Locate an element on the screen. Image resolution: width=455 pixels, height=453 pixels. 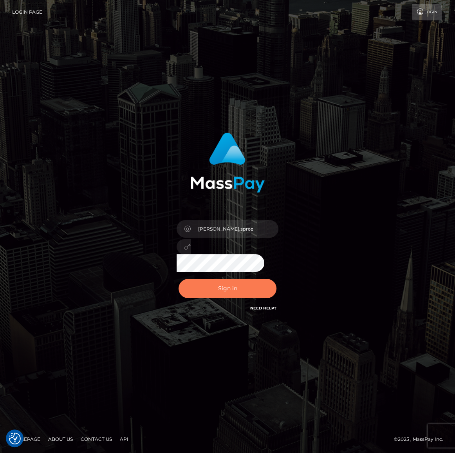
a: API is located at coordinates (124, 438).